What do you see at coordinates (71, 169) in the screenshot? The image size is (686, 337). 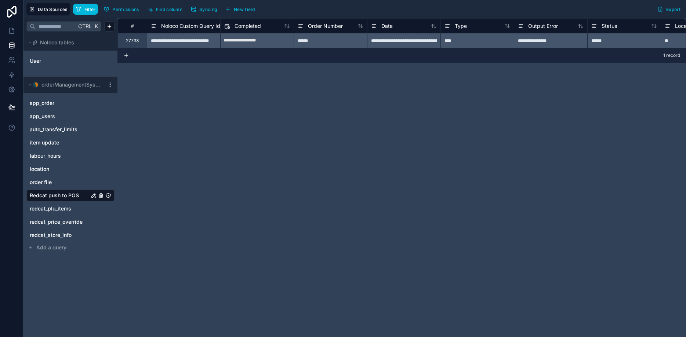 I see `div: location` at bounding box center [71, 169].